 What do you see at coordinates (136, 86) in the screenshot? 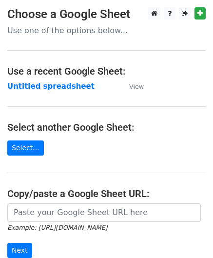
I see `small: View` at bounding box center [136, 86].